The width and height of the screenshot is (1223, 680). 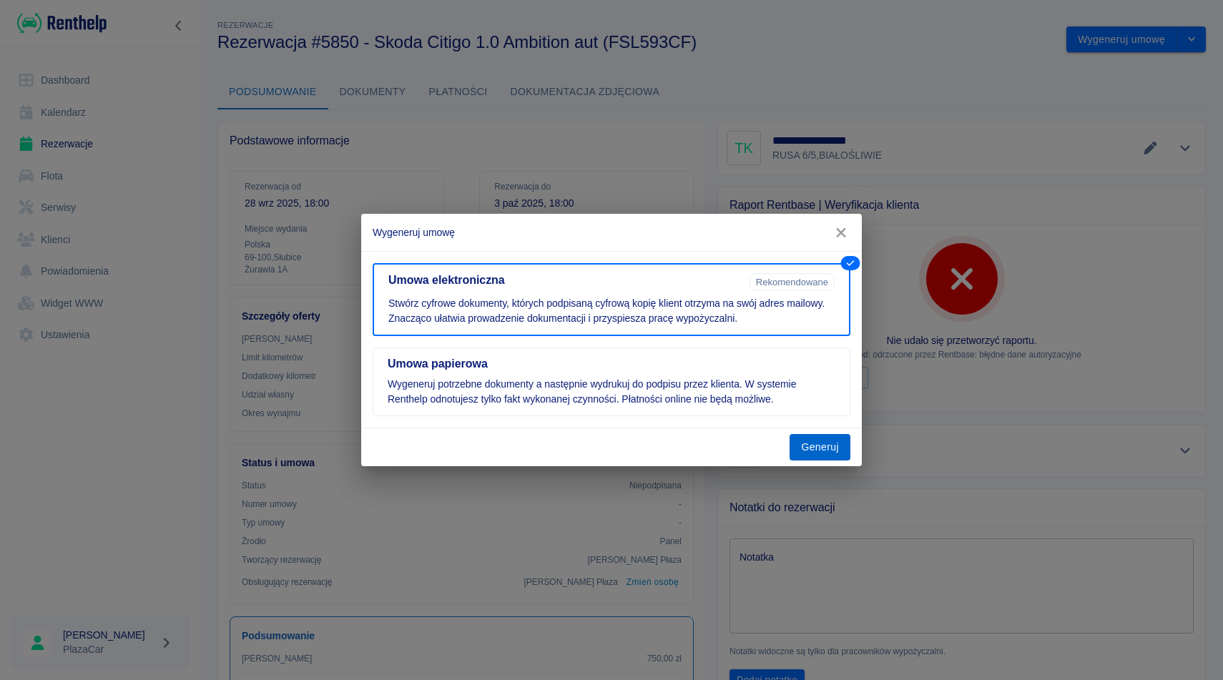 I want to click on h5: Umowa papierowa, so click(x=612, y=364).